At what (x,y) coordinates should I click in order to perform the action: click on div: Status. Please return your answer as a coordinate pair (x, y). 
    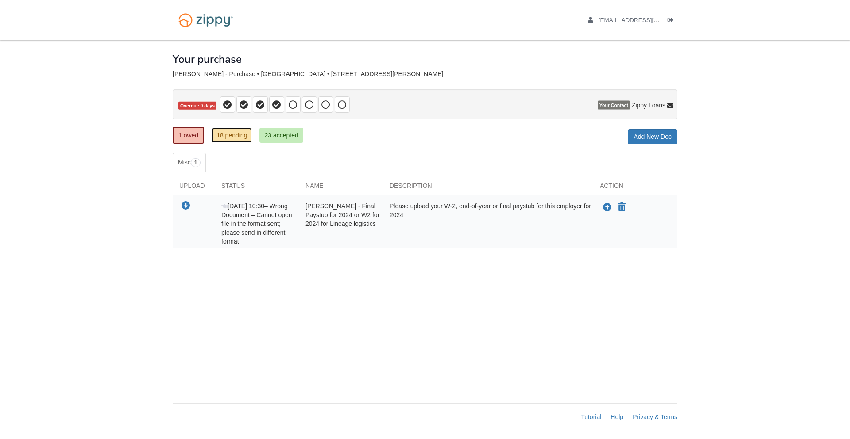
    Looking at the image, I should click on (257, 188).